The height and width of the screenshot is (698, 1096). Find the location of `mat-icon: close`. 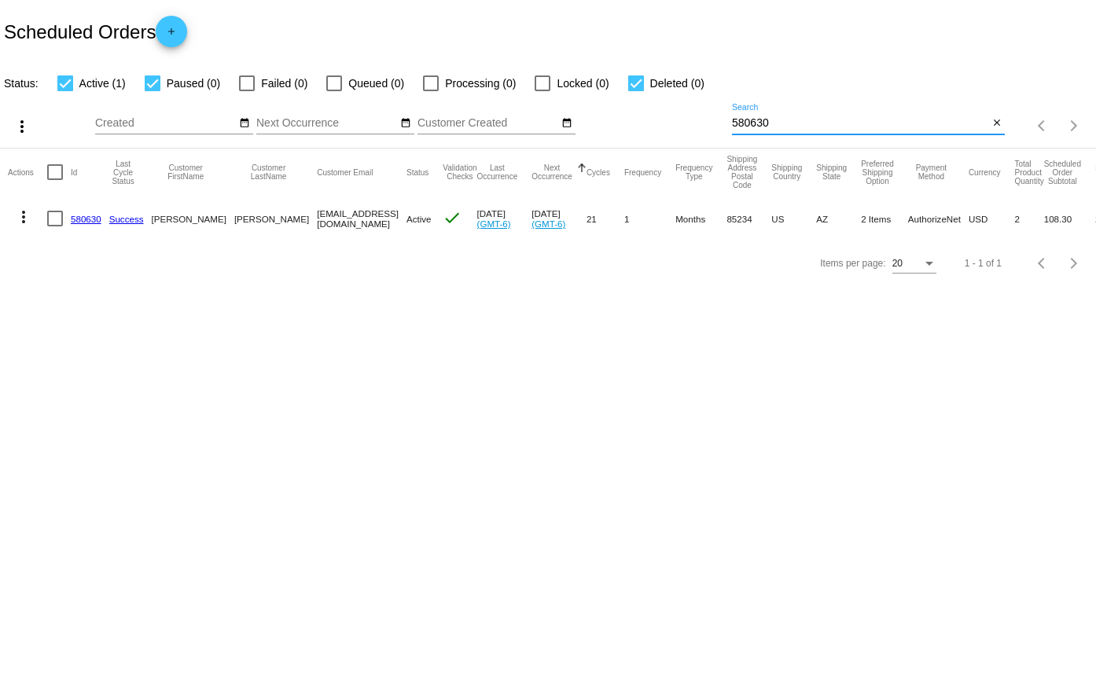

mat-icon: close is located at coordinates (997, 123).